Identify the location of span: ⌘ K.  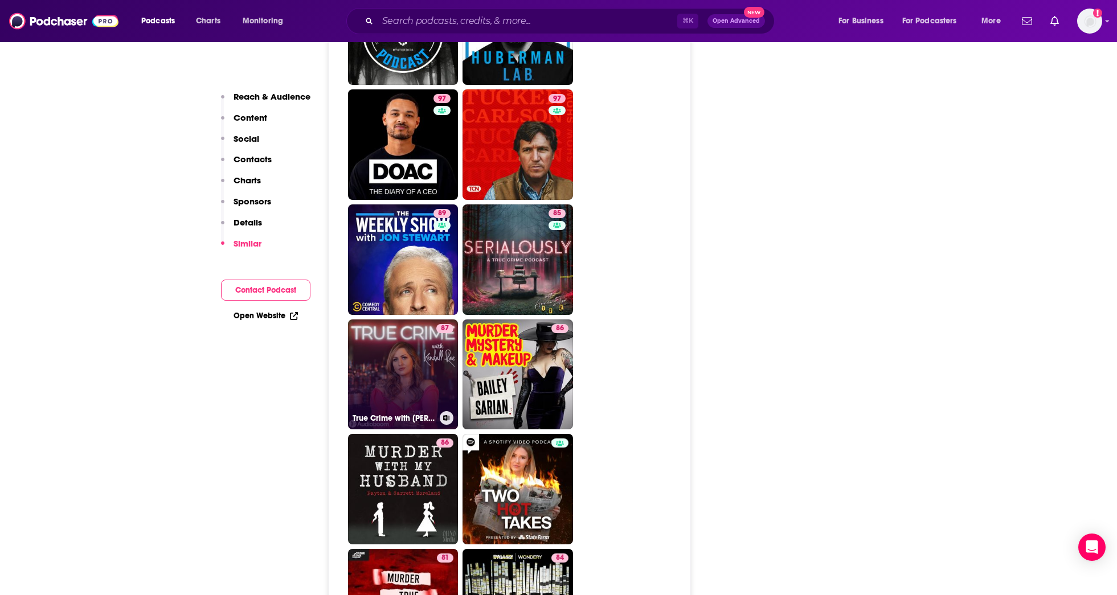
(688, 21).